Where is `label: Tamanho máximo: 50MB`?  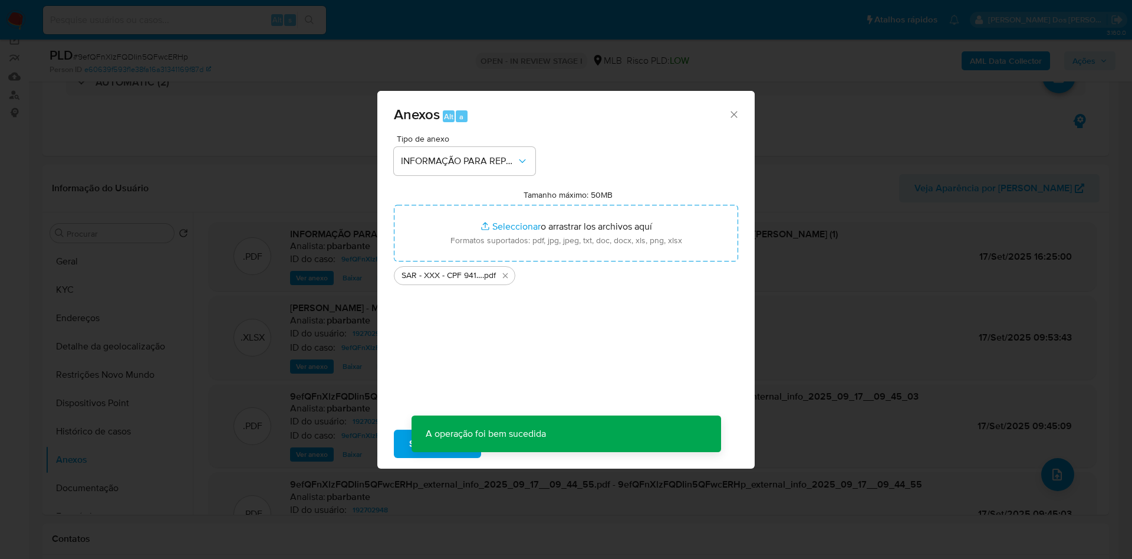 label: Tamanho máximo: 50MB is located at coordinates (568, 195).